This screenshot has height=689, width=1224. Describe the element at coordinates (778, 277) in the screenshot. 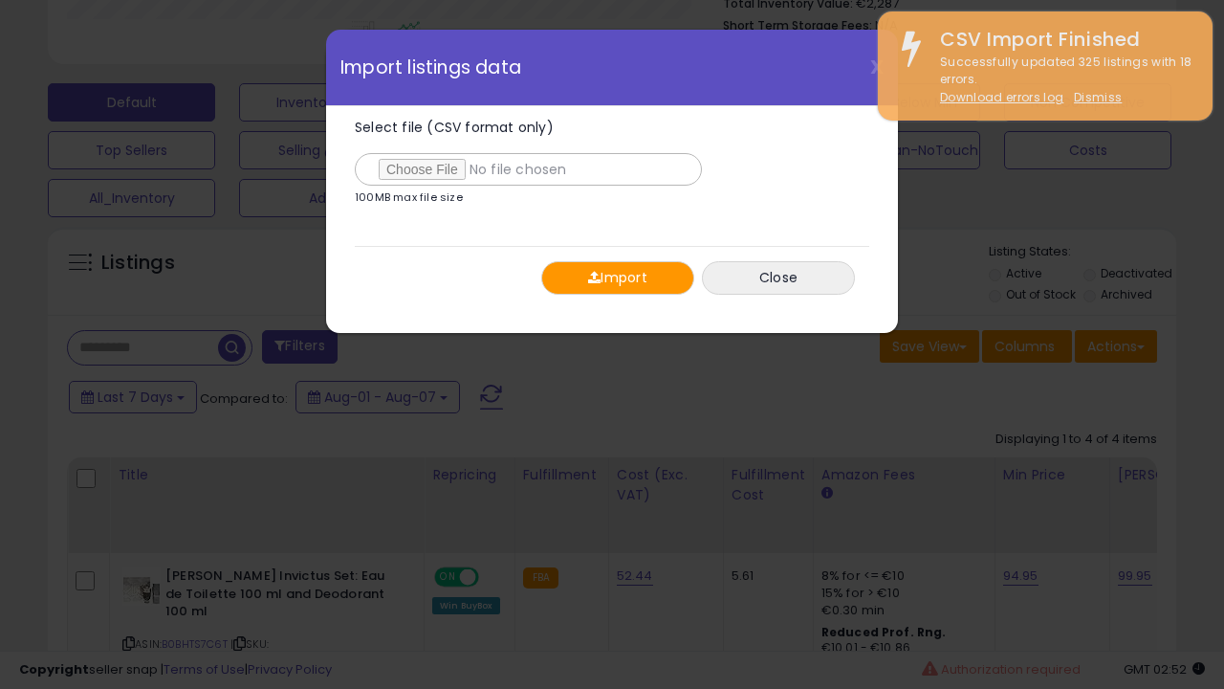

I see `button: Close` at that location.